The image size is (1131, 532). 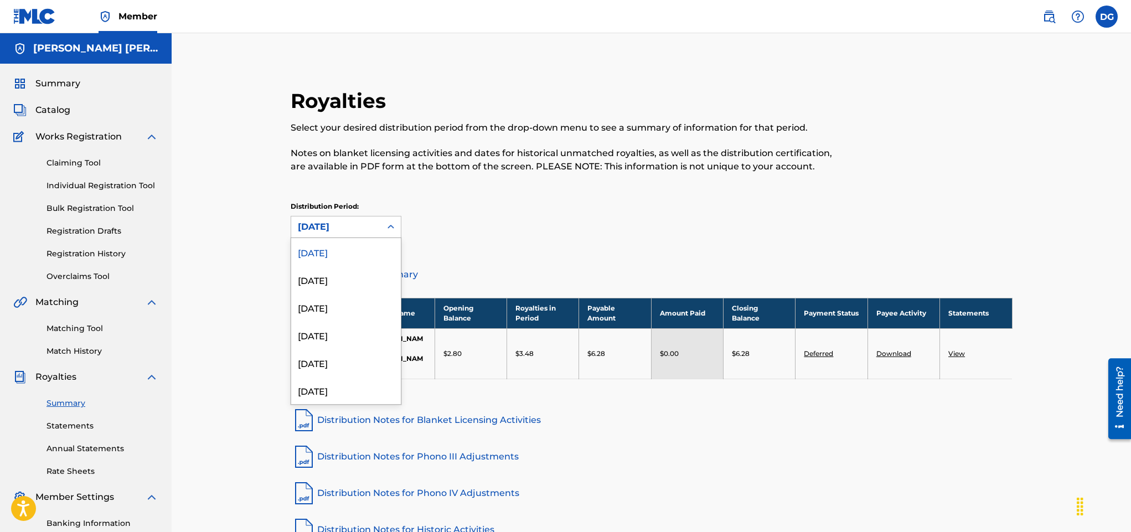 What do you see at coordinates (53, 110) in the screenshot?
I see `span: Catalog` at bounding box center [53, 110].